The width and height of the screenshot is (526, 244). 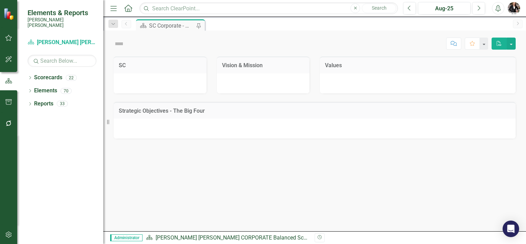 I want to click on span: Search, so click(x=379, y=8).